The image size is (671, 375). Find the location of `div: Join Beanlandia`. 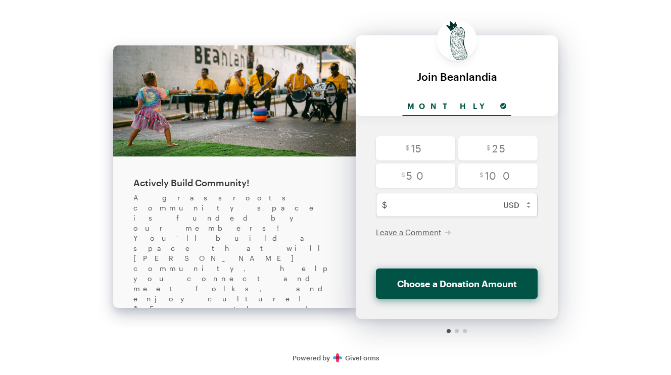

div: Join Beanlandia is located at coordinates (456, 76).